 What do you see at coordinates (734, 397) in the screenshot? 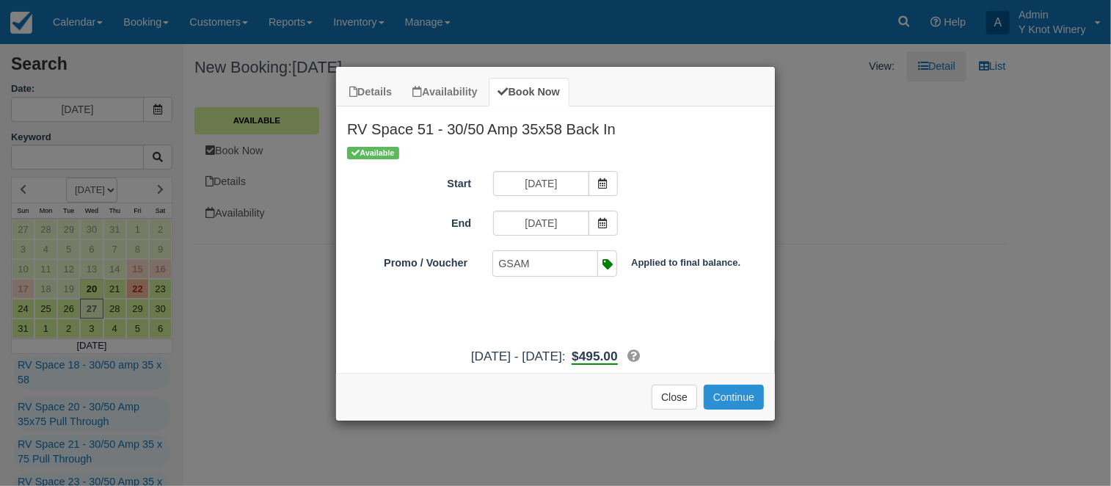
I see `button: Add to Booking` at bounding box center [734, 397].